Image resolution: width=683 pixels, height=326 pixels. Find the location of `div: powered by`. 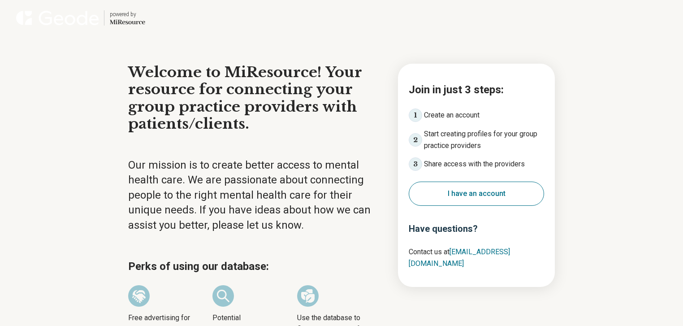

div: powered by is located at coordinates (127, 14).